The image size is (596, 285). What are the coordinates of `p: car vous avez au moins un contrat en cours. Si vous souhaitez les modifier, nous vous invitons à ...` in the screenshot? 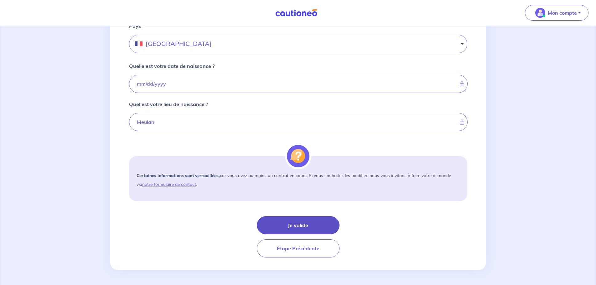 It's located at (298, 180).